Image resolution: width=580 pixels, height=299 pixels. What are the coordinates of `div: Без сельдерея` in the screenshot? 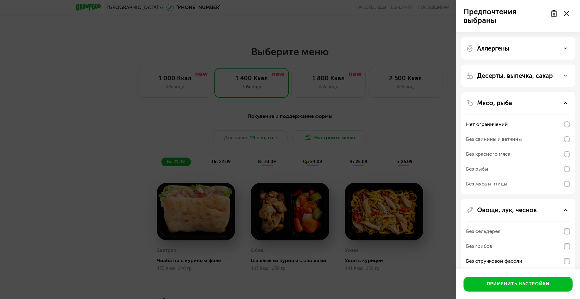 It's located at (483, 231).